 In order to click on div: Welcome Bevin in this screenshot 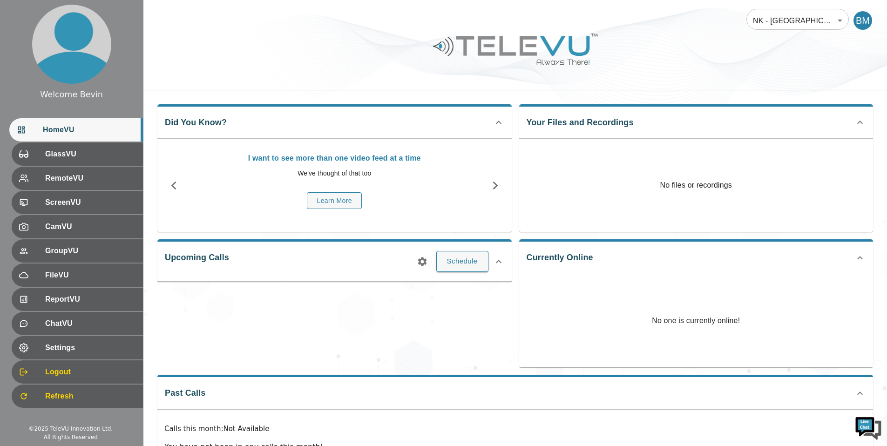, I will do `click(71, 95)`.